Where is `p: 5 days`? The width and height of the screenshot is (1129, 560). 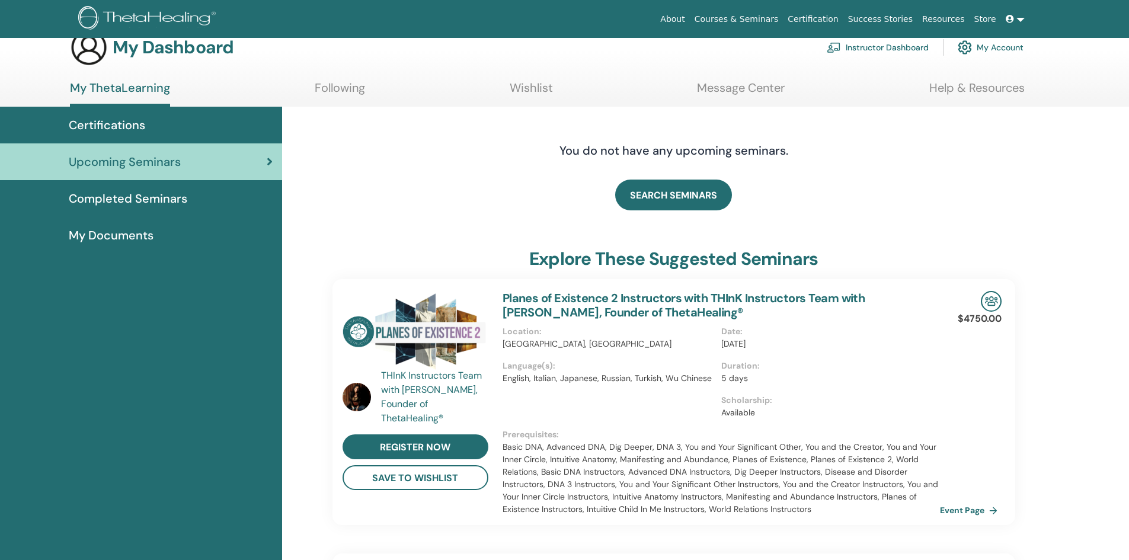
p: 5 days is located at coordinates (827, 378).